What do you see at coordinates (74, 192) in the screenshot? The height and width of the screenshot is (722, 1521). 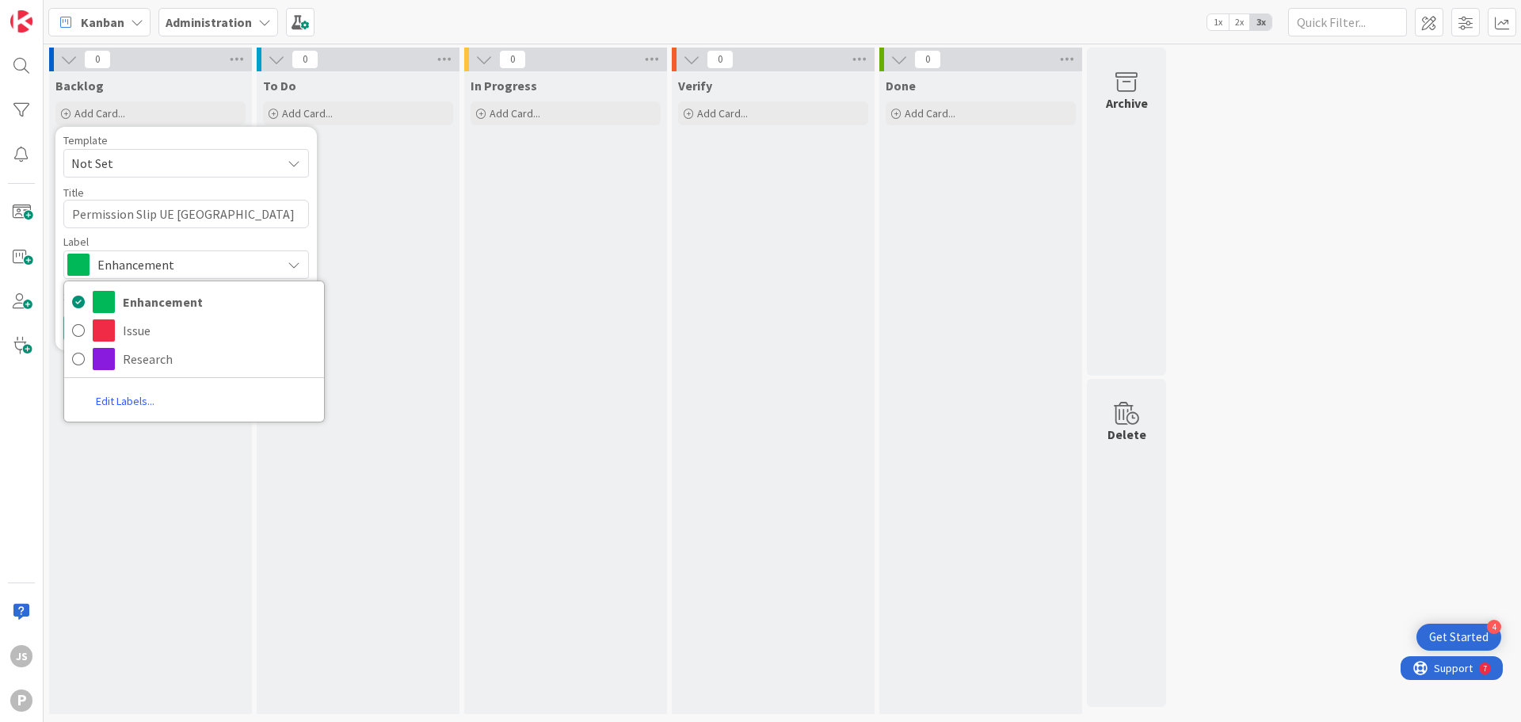 I see `label: Title` at bounding box center [74, 192].